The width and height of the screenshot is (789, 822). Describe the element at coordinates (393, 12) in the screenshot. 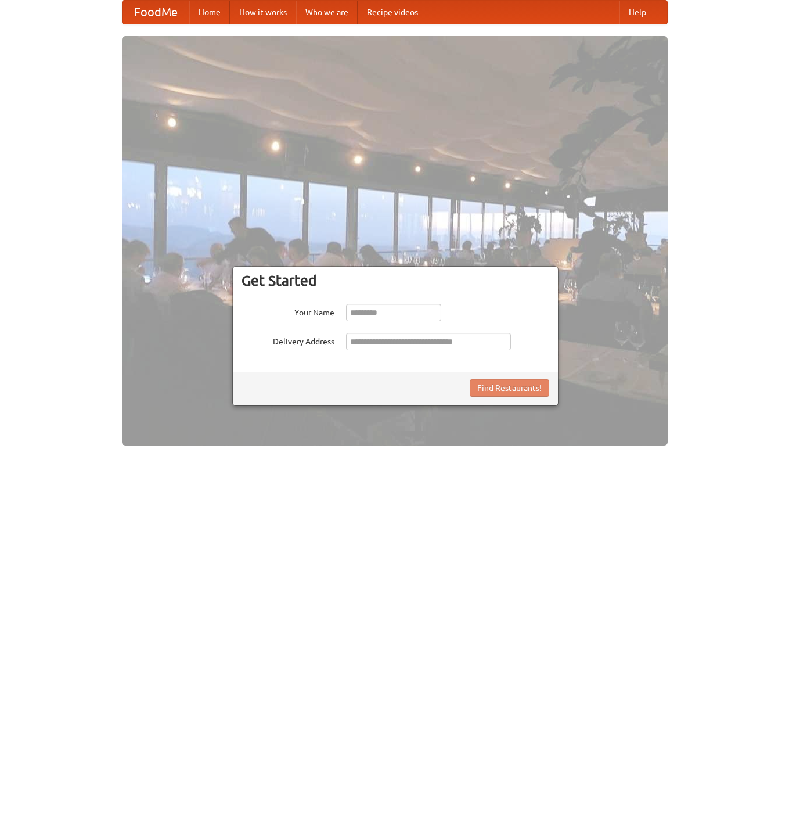

I see `a: Recipe videos` at that location.